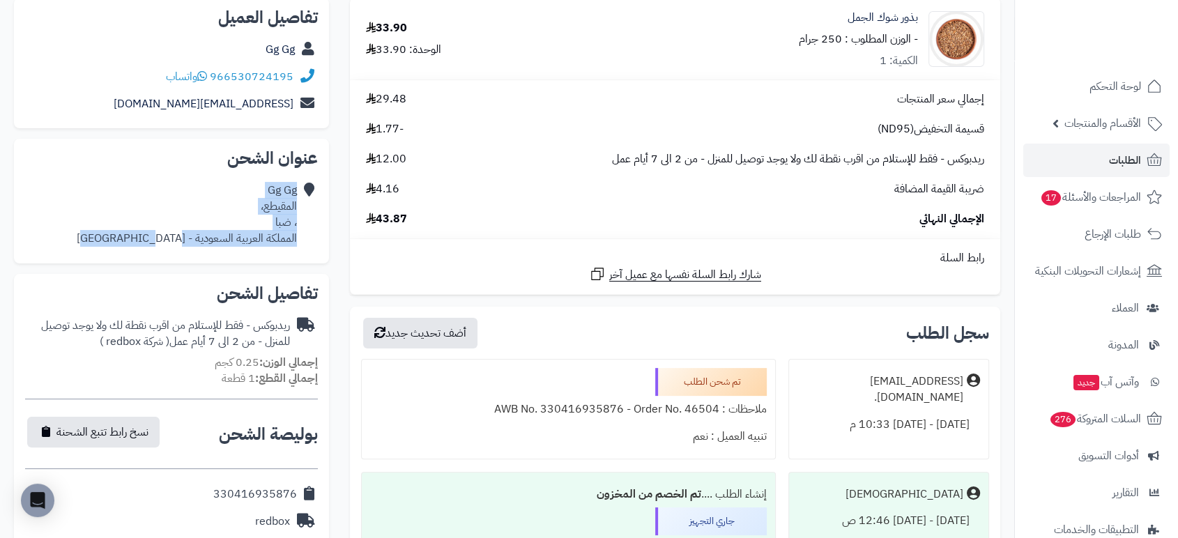 The height and width of the screenshot is (538, 1178). I want to click on span: لوحة التحكم, so click(1115, 86).